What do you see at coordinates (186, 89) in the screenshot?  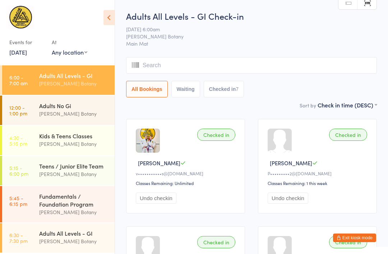 I see `button: Waiting` at bounding box center [186, 89].